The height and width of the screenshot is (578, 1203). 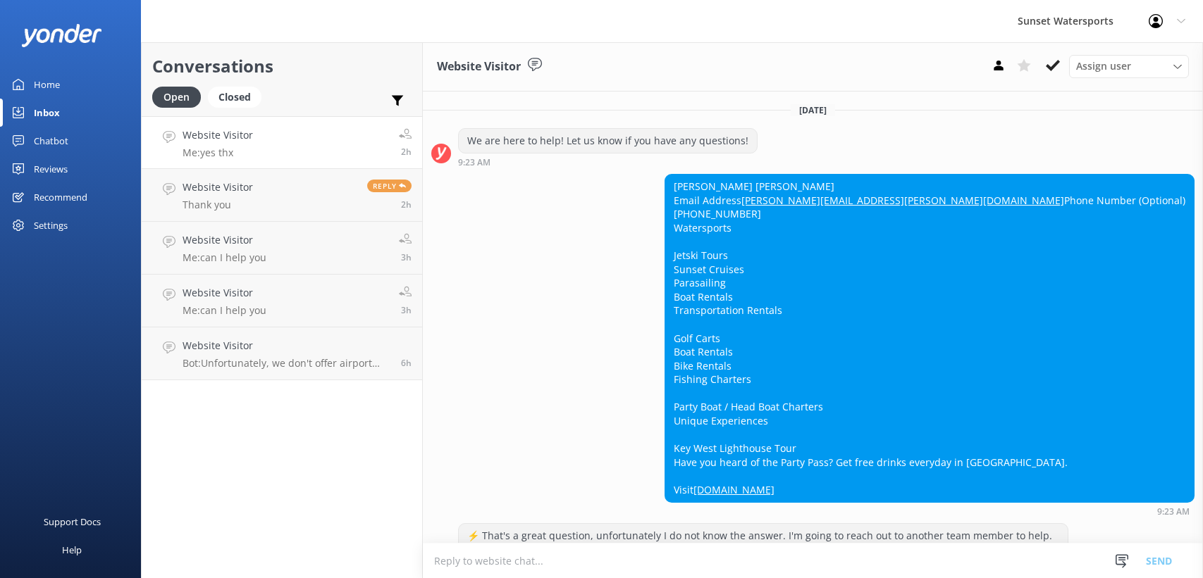 What do you see at coordinates (478, 67) in the screenshot?
I see `h3: Website Visitor` at bounding box center [478, 67].